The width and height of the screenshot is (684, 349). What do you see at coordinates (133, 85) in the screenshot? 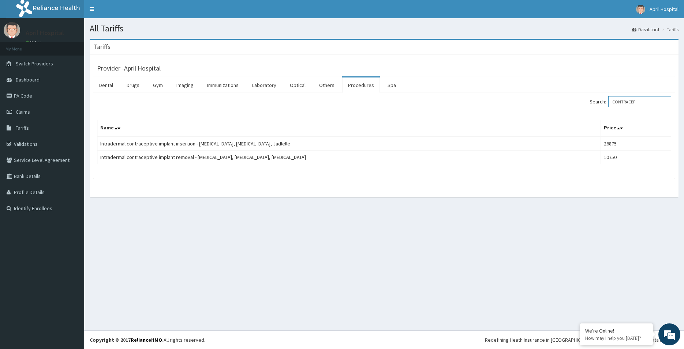
I see `a: Drugs` at bounding box center [133, 85].